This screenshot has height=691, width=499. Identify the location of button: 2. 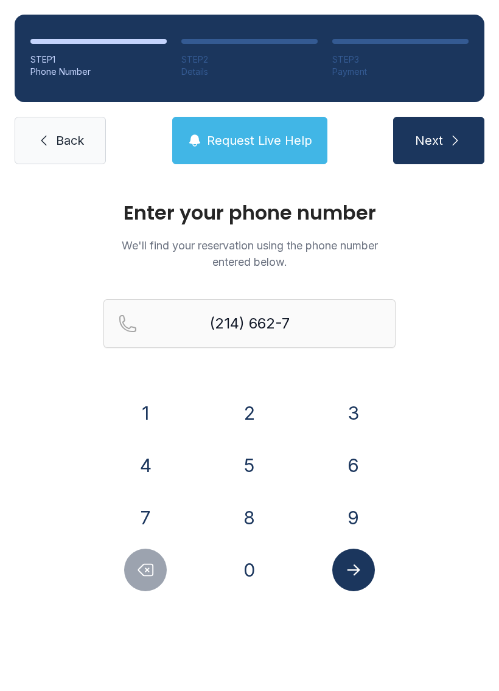
(249, 413).